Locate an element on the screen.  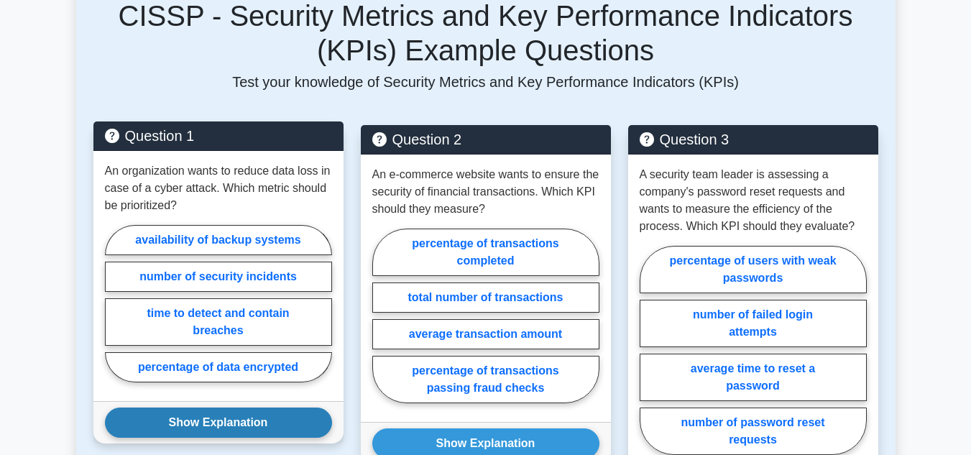
label: average time to reset a password is located at coordinates (753, 377).